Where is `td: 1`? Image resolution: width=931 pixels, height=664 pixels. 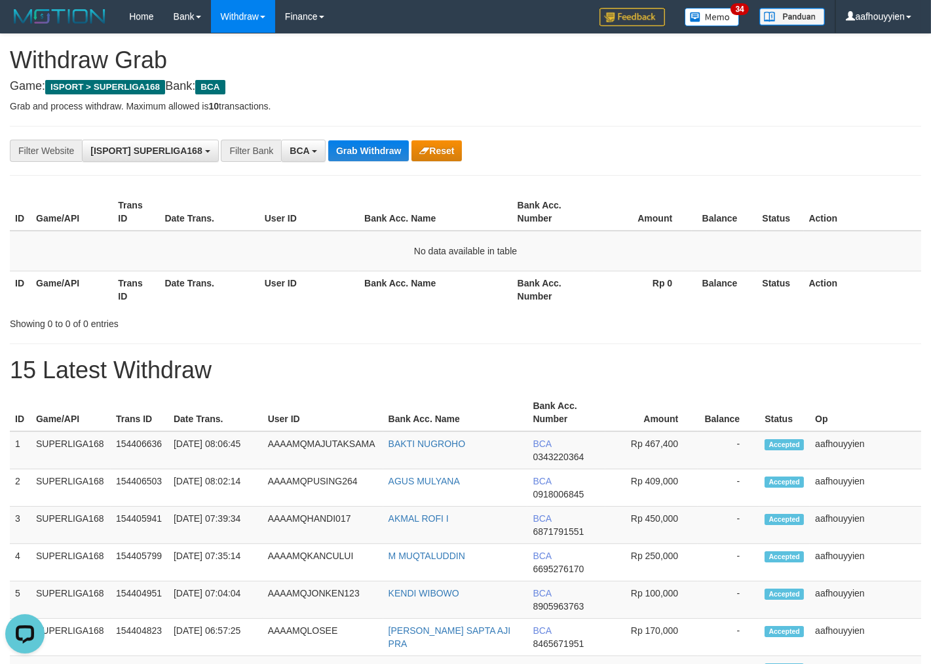
td: 1 is located at coordinates (20, 450).